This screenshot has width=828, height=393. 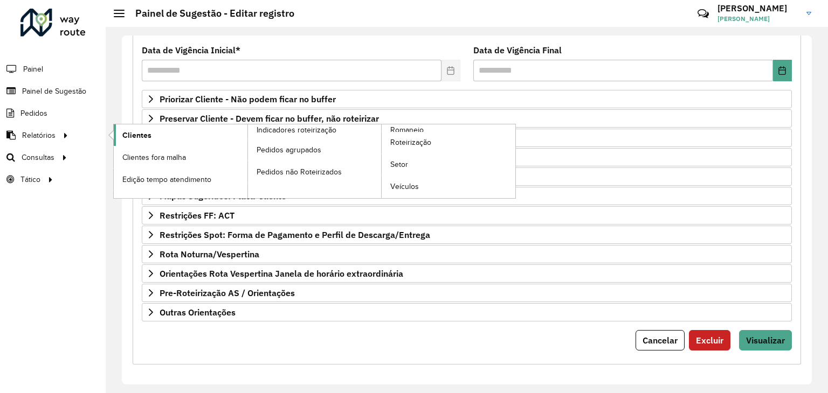 What do you see at coordinates (467, 99) in the screenshot?
I see `a: Priorizar Cliente - Não podem ficar no buffer` at bounding box center [467, 99].